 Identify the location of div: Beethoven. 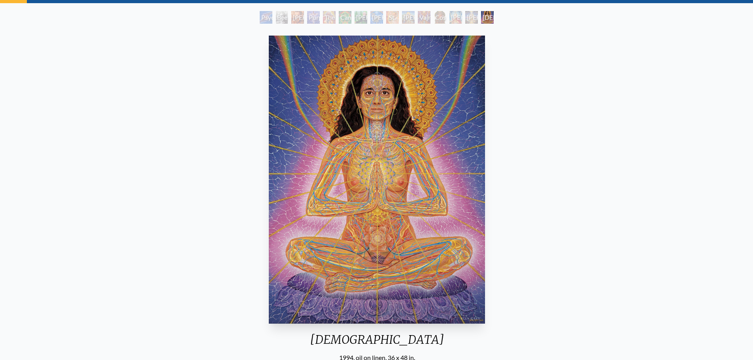
(282, 17).